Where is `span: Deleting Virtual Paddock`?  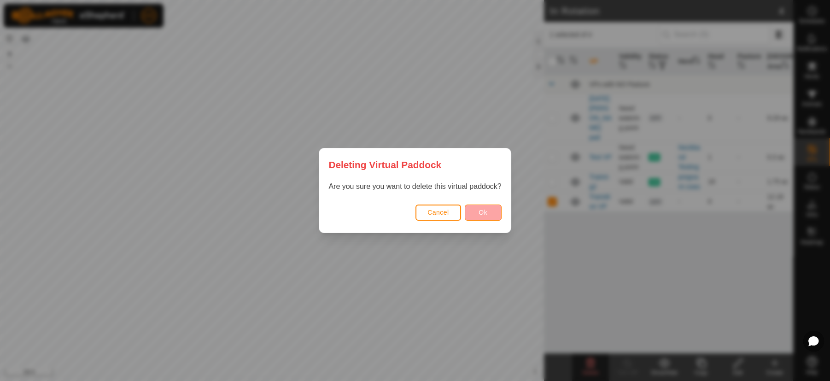 span: Deleting Virtual Paddock is located at coordinates (385, 164).